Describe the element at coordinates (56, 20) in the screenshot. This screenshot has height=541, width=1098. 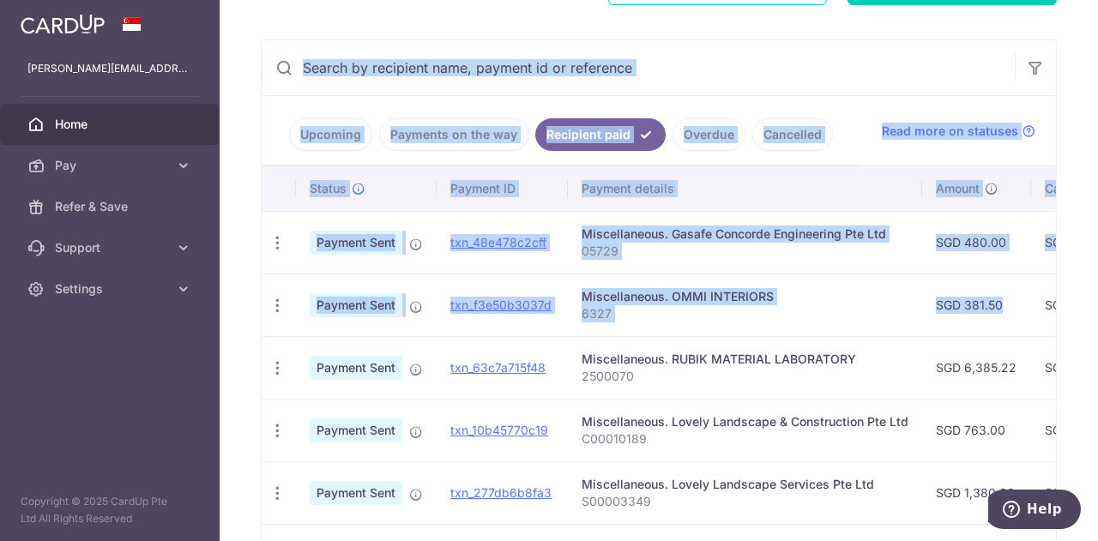
I see `span: Help` at that location.